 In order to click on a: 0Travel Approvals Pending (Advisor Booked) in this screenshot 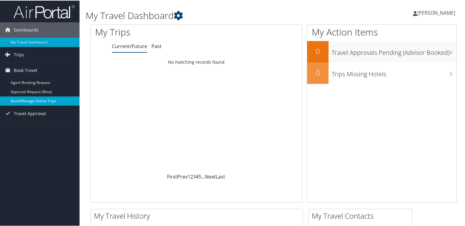, I will do `click(382, 51)`.